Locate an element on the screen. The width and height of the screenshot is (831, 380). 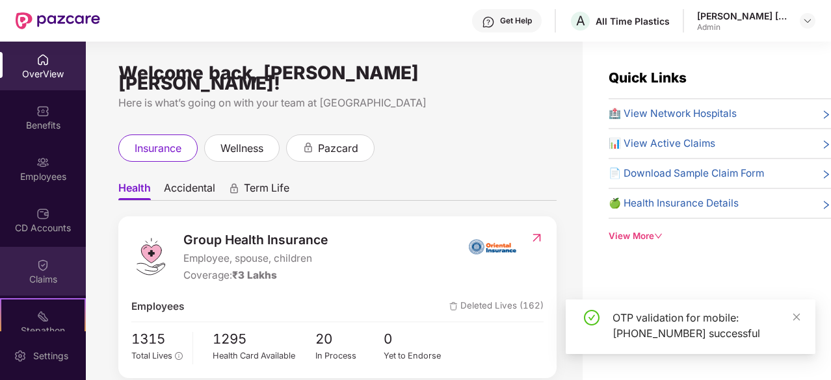
span: 1315 is located at coordinates (157, 339).